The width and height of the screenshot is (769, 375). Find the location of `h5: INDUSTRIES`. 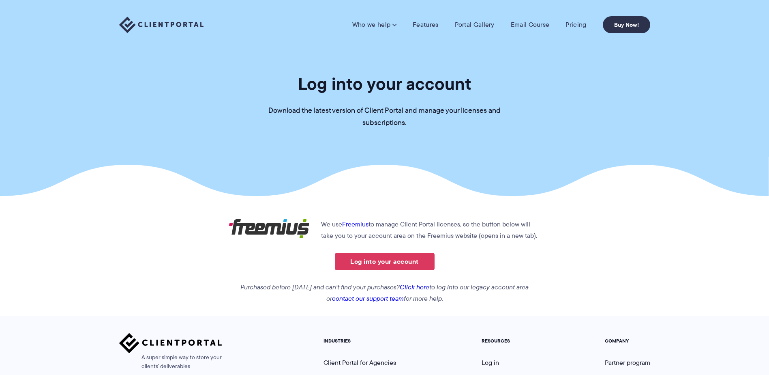

h5: INDUSTRIES is located at coordinates (364, 340).